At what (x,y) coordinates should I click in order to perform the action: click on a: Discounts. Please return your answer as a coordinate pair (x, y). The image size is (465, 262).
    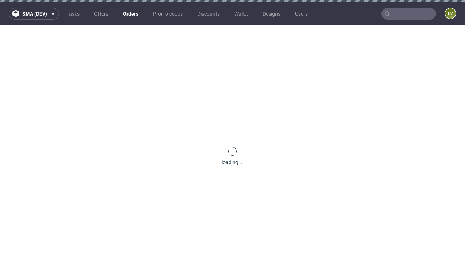
    Looking at the image, I should click on (208, 14).